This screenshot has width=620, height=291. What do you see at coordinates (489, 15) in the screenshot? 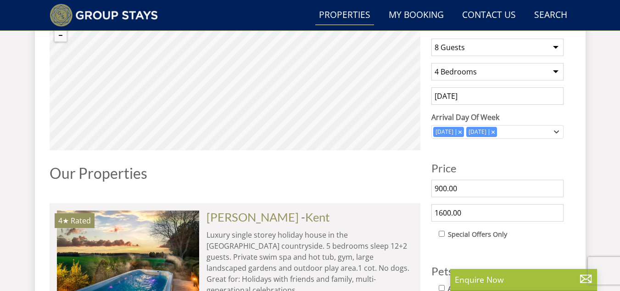
I see `a: Contact Us` at bounding box center [489, 15].